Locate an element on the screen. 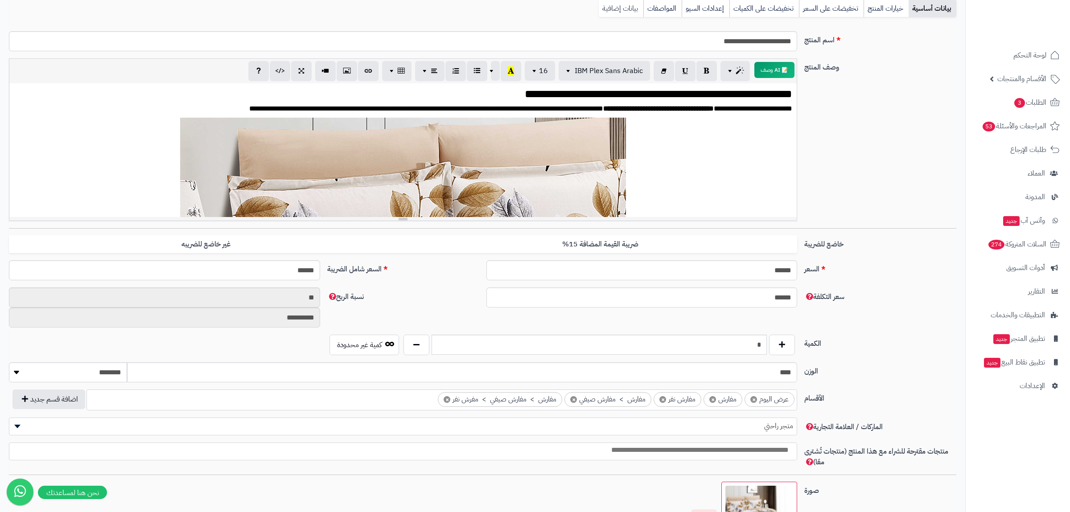 This screenshot has height=512, width=1070. a: الإعدادات is located at coordinates (1018, 386).